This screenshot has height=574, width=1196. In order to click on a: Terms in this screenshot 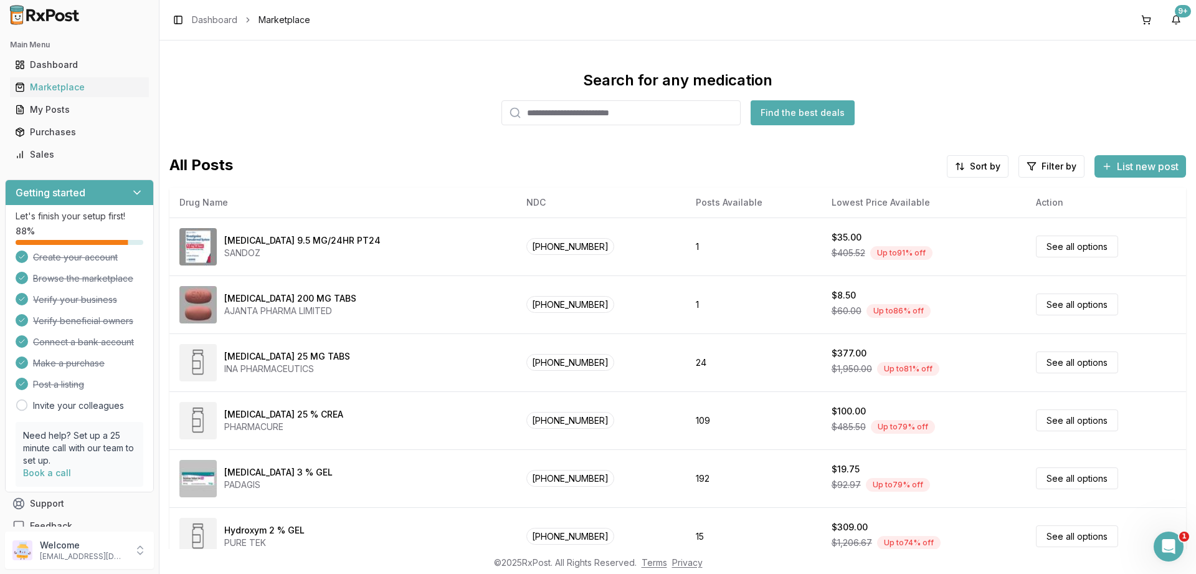, I will do `click(654, 562)`.